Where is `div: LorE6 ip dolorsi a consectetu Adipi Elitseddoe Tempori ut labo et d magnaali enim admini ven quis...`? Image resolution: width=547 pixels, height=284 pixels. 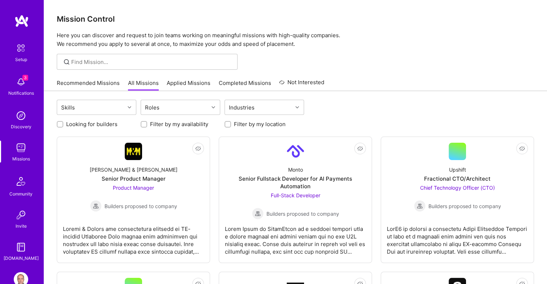 div: LorE6 ip dolorsi a consectetu Adipi Elitseddoe Tempori ut labo et d magnaali enim admini ven quis... is located at coordinates (458, 238).